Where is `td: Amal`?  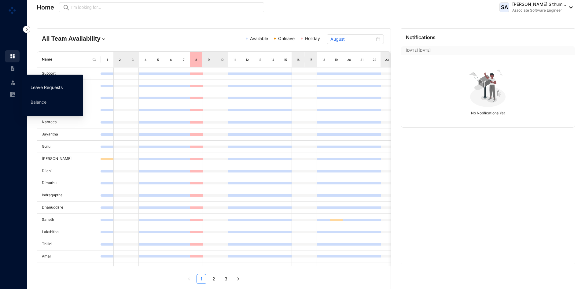
td: Amal is located at coordinates (69, 257).